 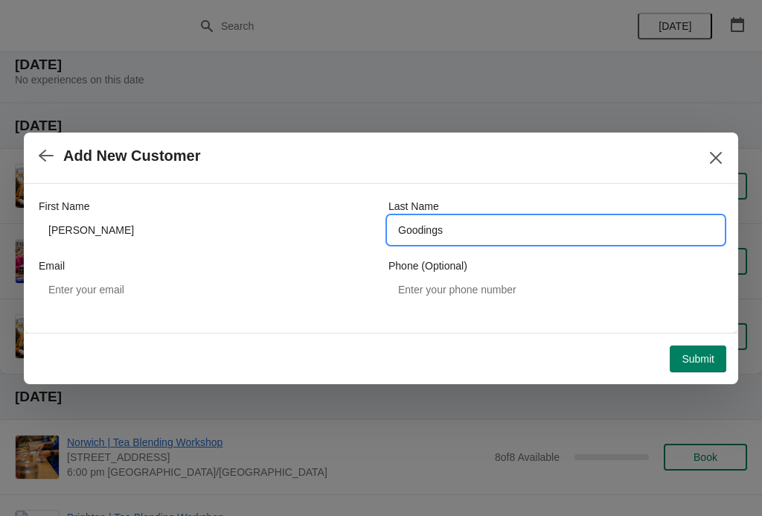 What do you see at coordinates (206, 289) in the screenshot?
I see `input: Enter your email` at bounding box center [206, 289].